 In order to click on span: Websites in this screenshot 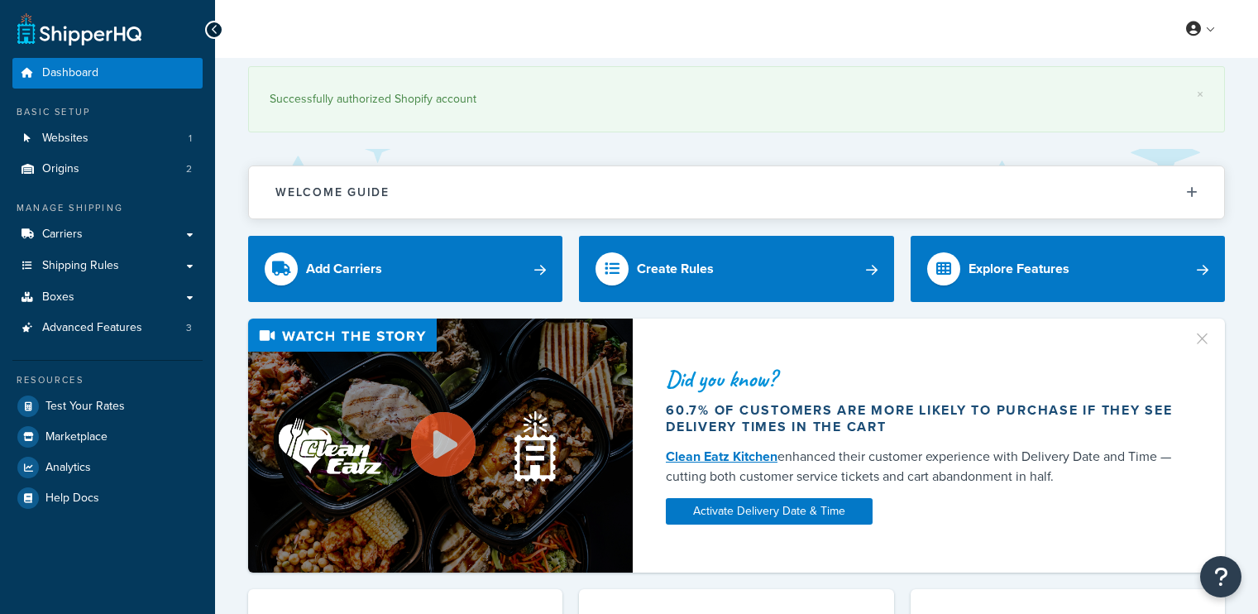, I will do `click(65, 138)`.